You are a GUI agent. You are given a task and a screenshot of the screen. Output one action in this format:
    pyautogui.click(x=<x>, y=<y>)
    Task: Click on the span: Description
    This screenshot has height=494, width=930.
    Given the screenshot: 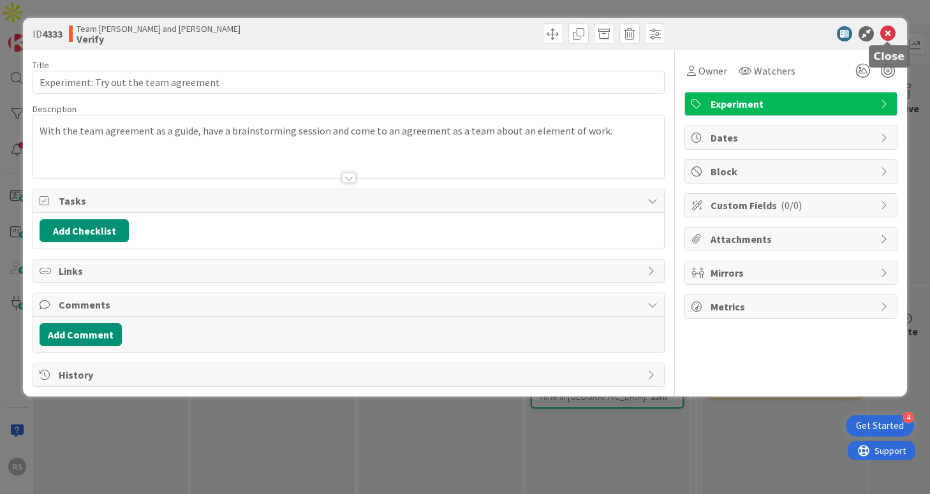 What is the action you would take?
    pyautogui.click(x=54, y=109)
    